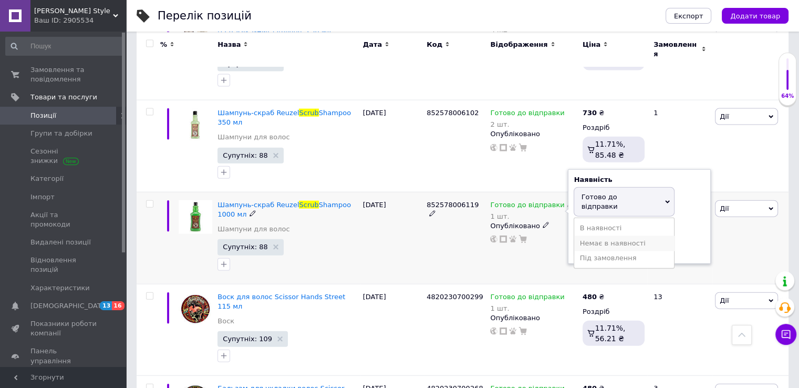 This screenshot has height=388, width=799. I want to click on span: Відновлення позицій, so click(64, 265).